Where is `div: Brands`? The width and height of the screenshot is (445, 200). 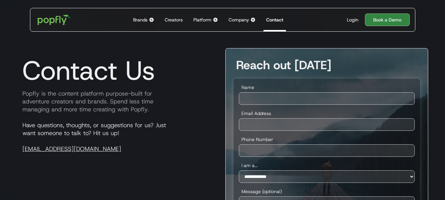
div: Brands is located at coordinates (140, 20).